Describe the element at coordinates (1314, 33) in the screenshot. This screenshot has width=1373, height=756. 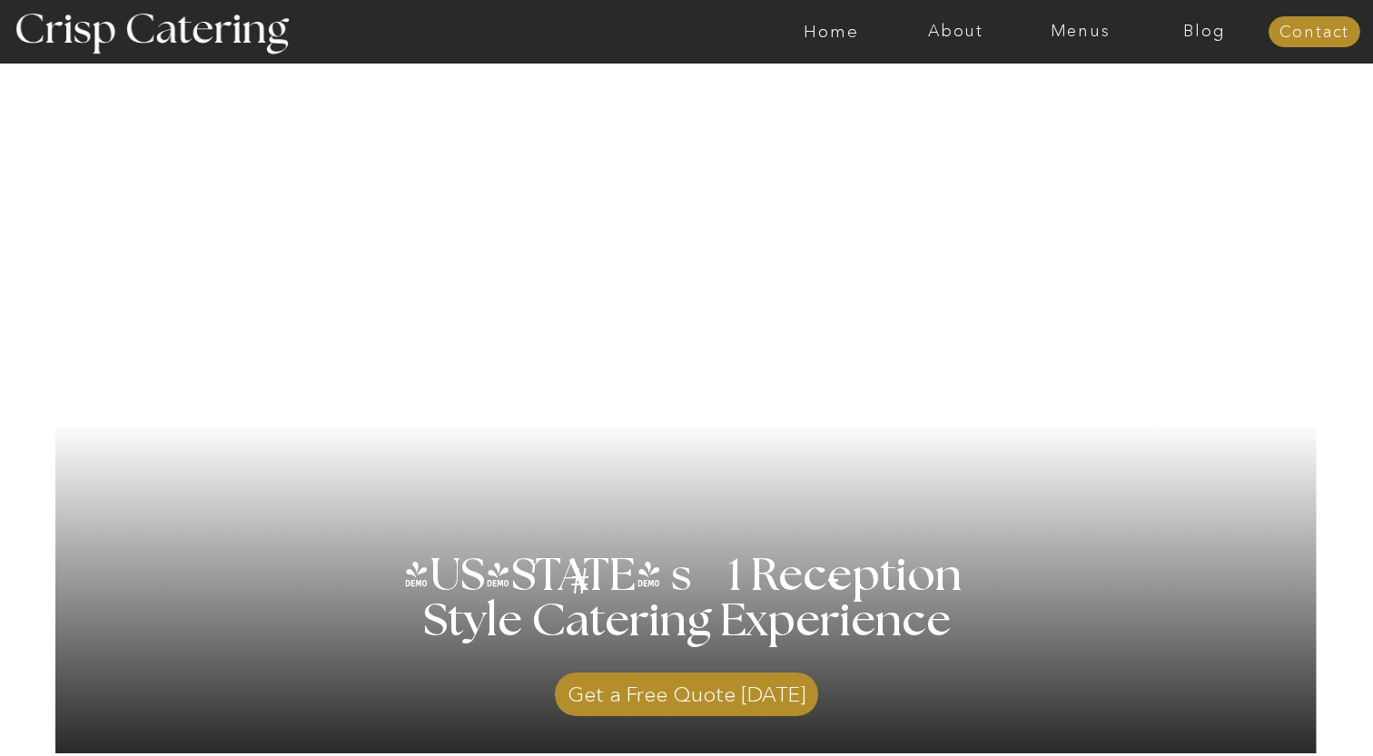
I see `a: Contact` at that location.